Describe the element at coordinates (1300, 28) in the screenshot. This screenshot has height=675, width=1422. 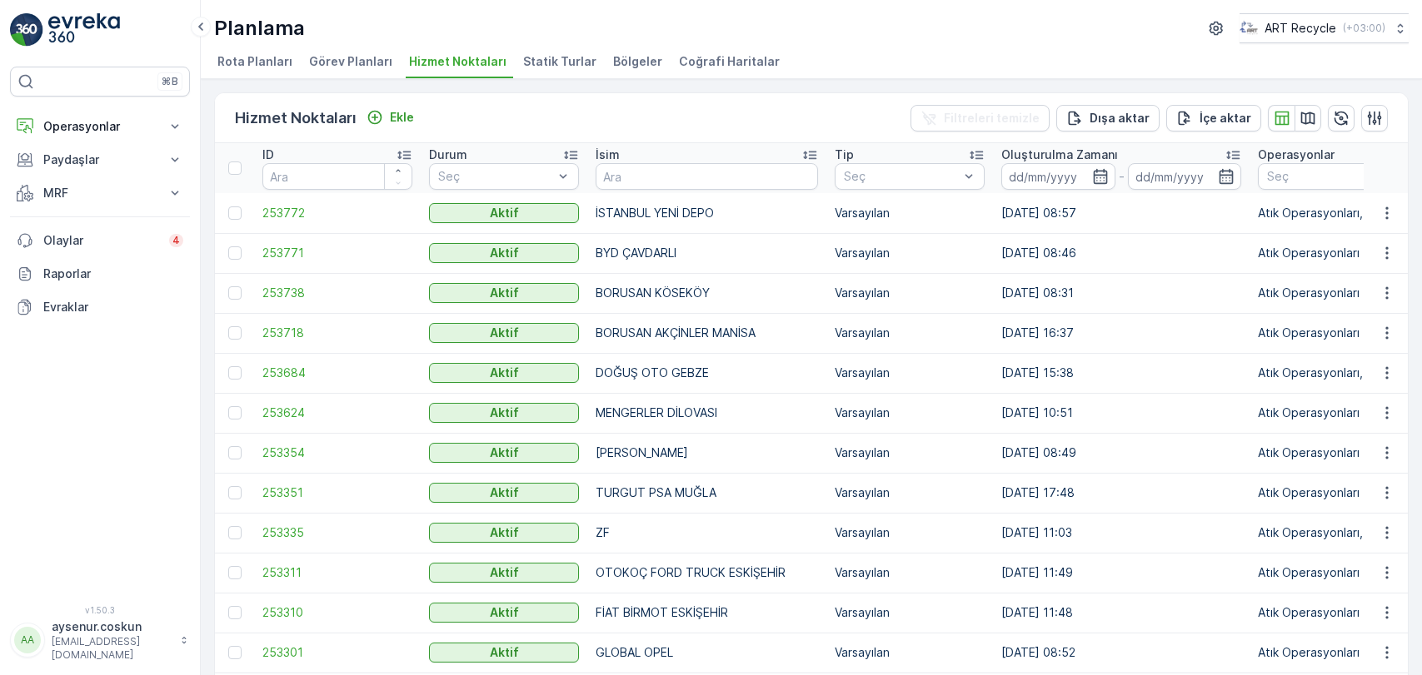
I see `p: ART Recycle` at that location.